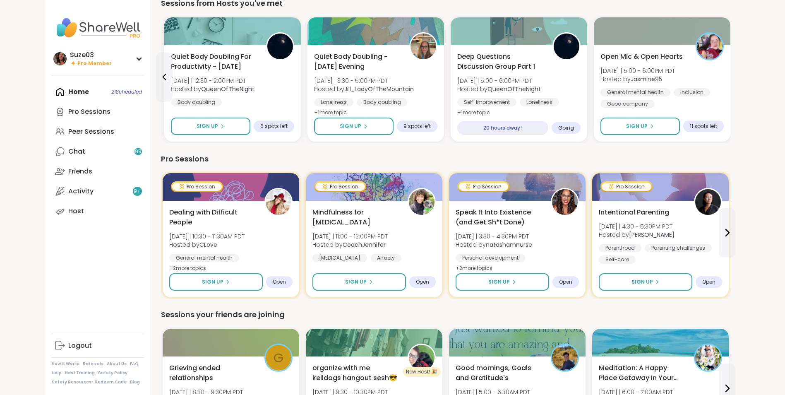  What do you see at coordinates (212, 217) in the screenshot?
I see `span: Dealing with Difficult People` at bounding box center [212, 217].